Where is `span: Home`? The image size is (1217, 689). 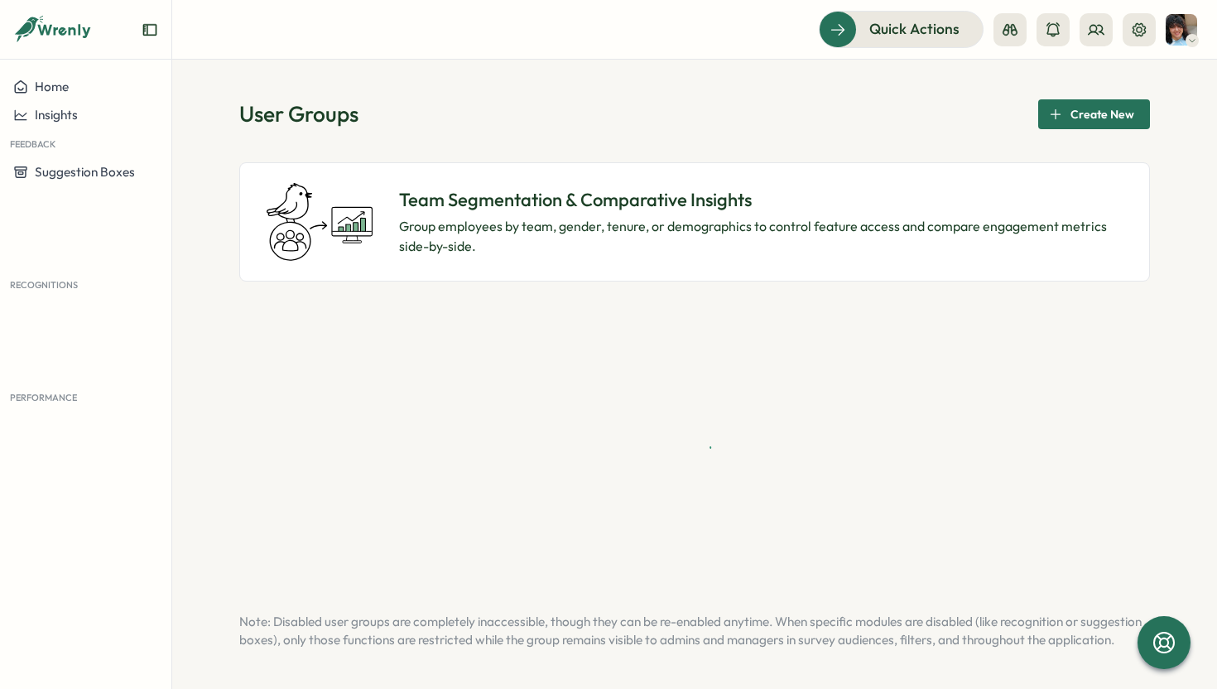 span: Home is located at coordinates (51, 86).